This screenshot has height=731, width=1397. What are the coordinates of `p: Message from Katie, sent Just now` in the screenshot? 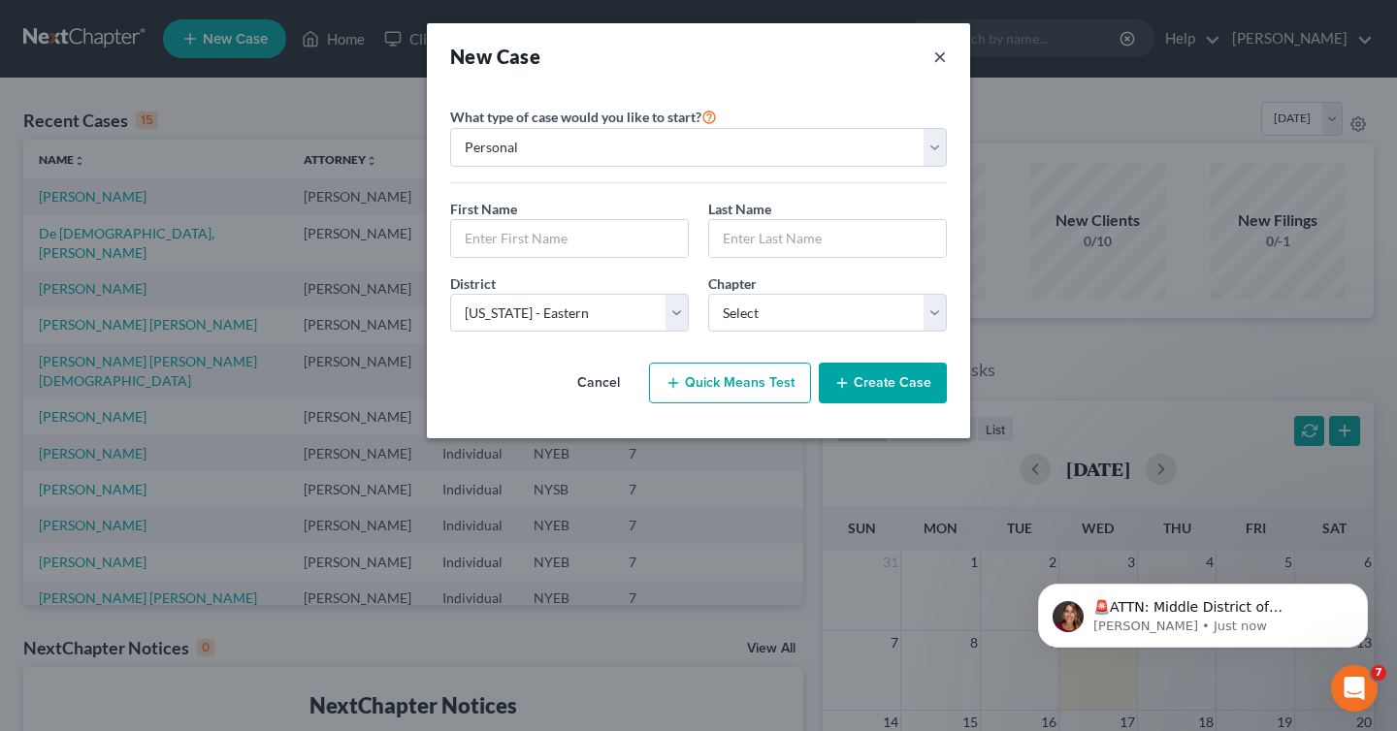 It's located at (209, 83).